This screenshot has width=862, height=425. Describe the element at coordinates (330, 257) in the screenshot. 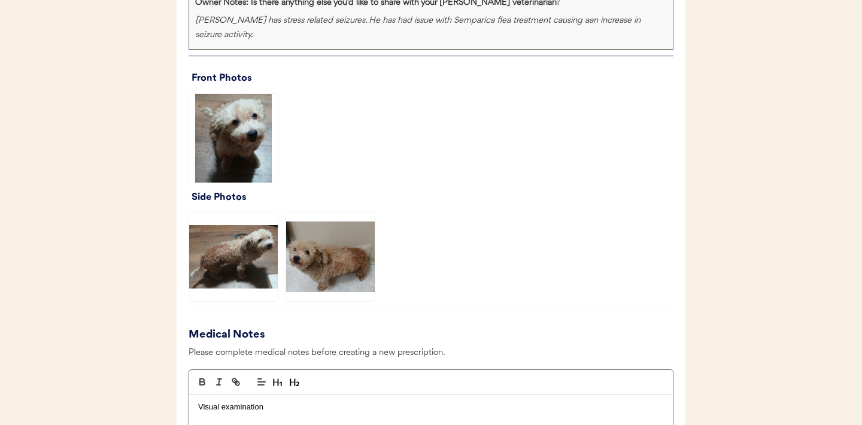

I see `img: 20250929_204417.jpg` at that location.